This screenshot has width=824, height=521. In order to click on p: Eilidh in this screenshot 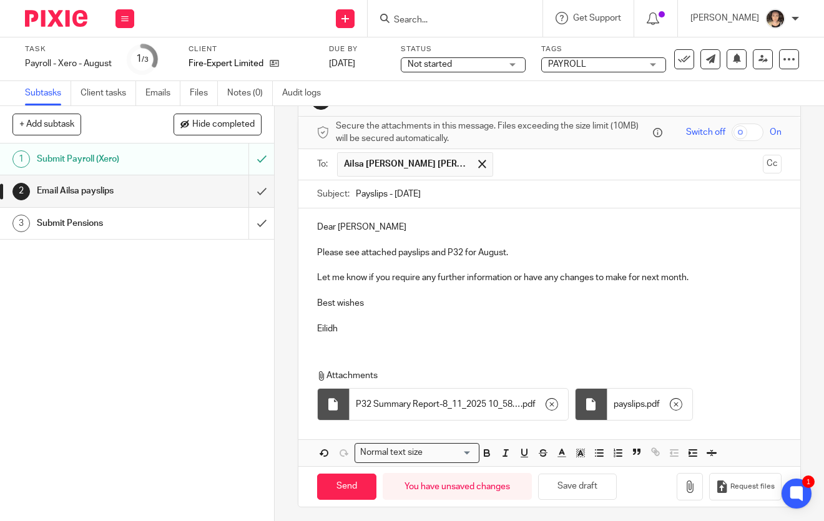, I will do `click(549, 329)`.